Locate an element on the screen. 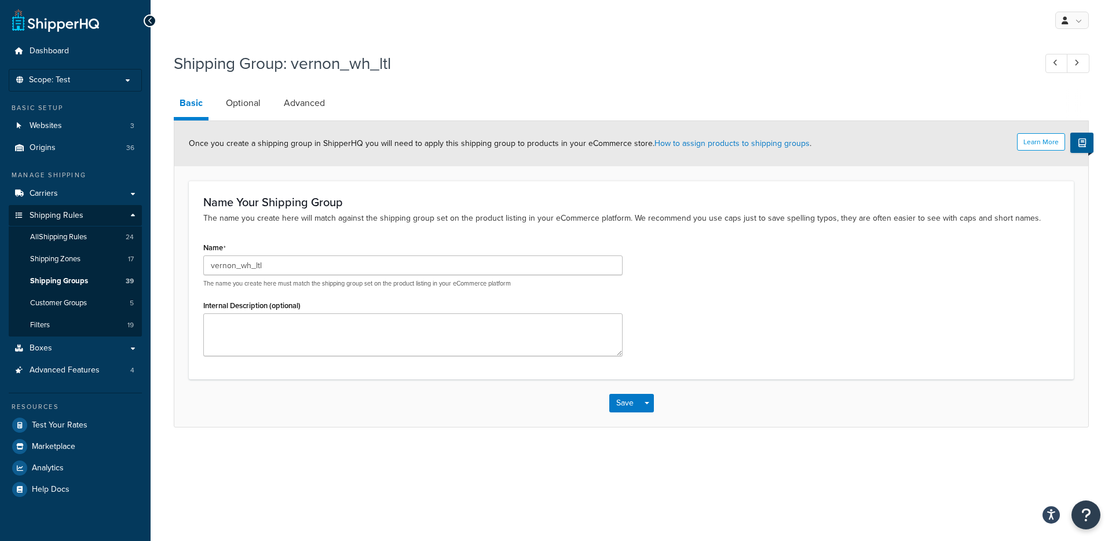 The width and height of the screenshot is (1112, 541). span: Once you create a shipping group in ShipperHQ you will need to apply this shipping group to produ... is located at coordinates (500, 143).